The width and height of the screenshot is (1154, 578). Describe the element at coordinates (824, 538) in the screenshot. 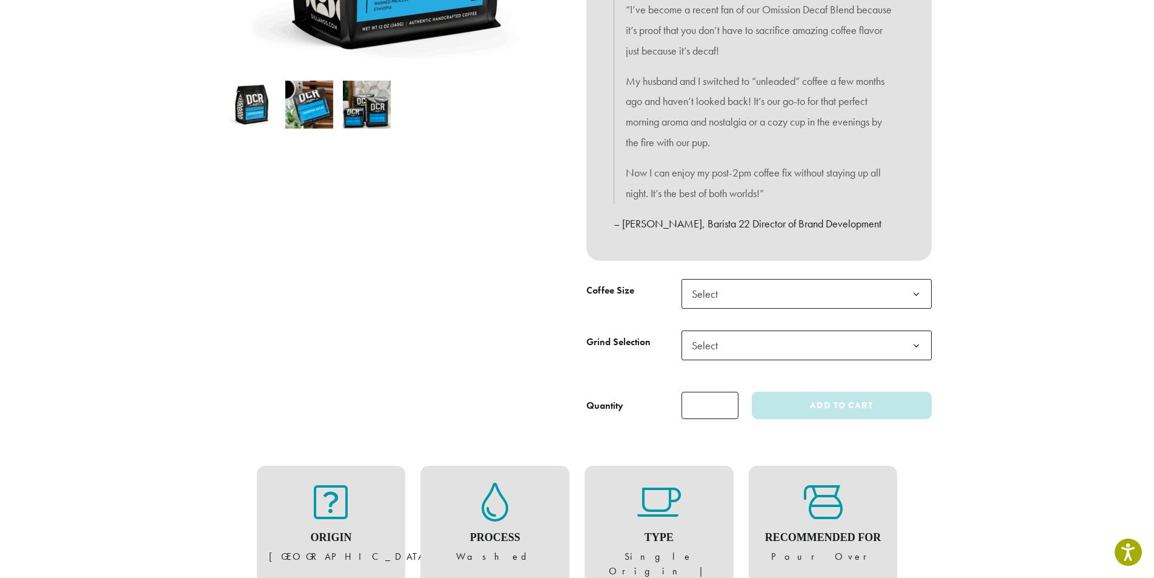

I see `h4: Recommended For` at that location.